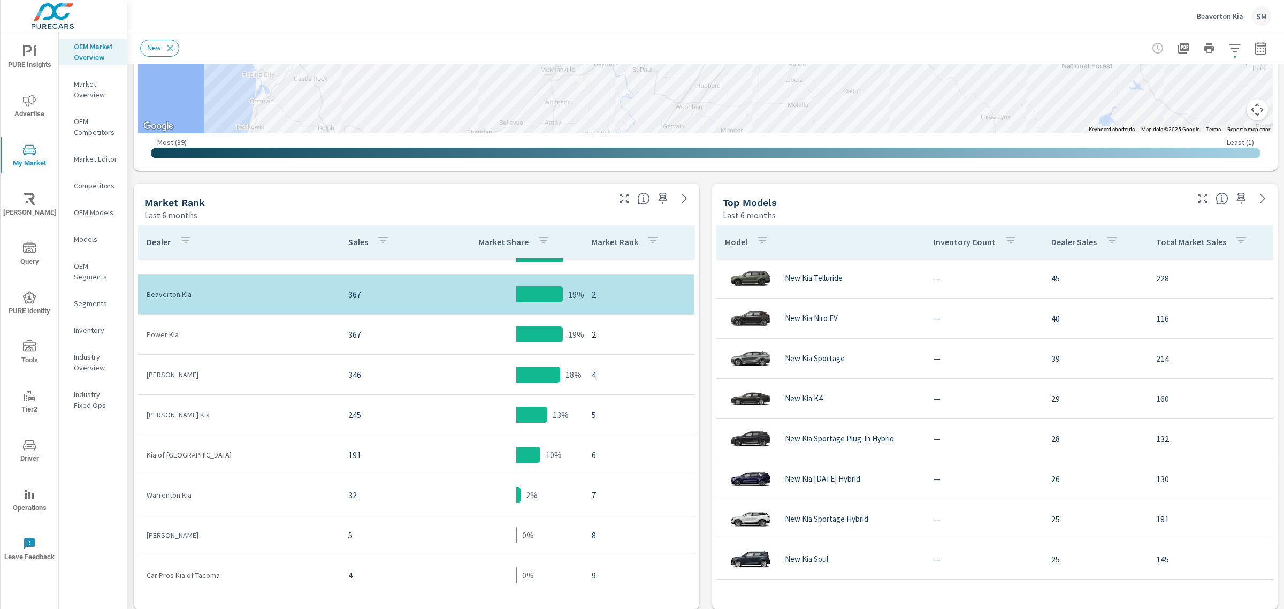  Describe the element at coordinates (93, 239) in the screenshot. I see `div: Models` at that location.